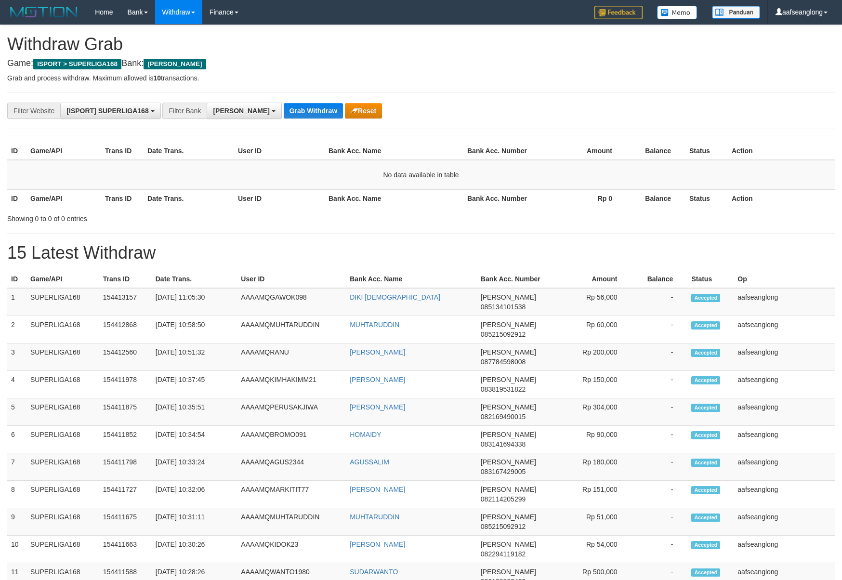 The height and width of the screenshot is (580, 842). Describe the element at coordinates (34, 111) in the screenshot. I see `div: Filter Website` at that location.